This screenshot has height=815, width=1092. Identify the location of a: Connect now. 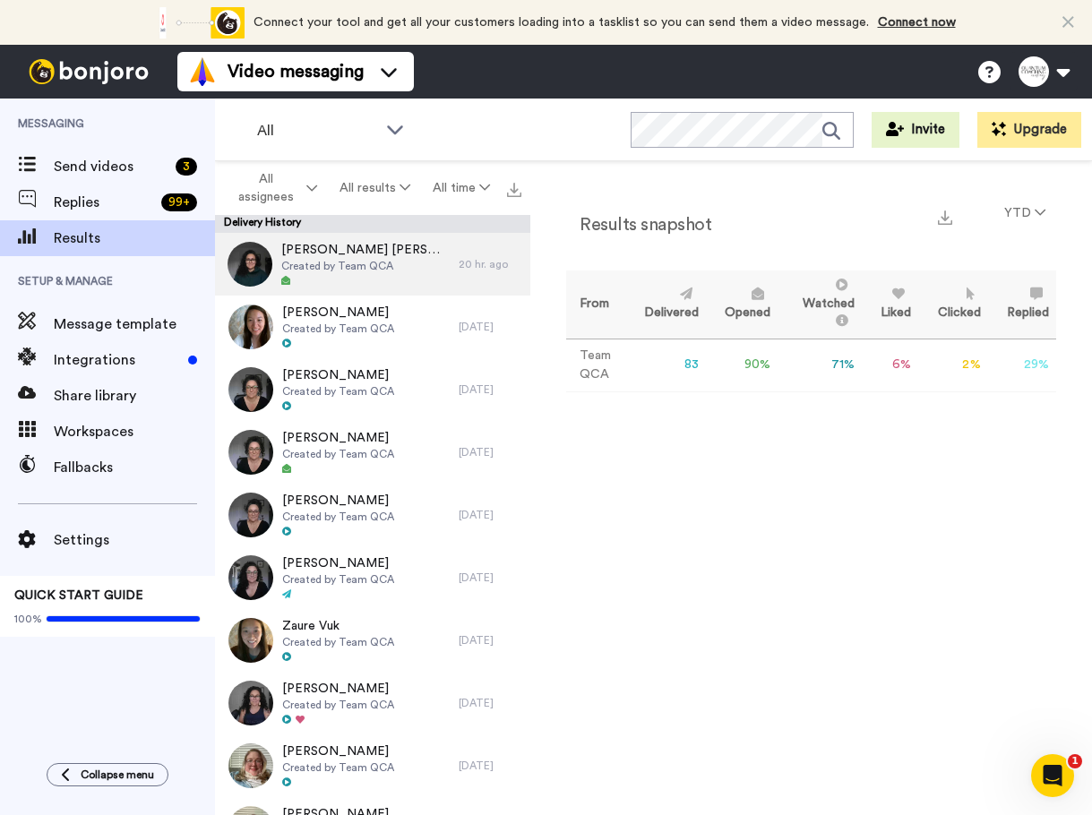
(917, 22).